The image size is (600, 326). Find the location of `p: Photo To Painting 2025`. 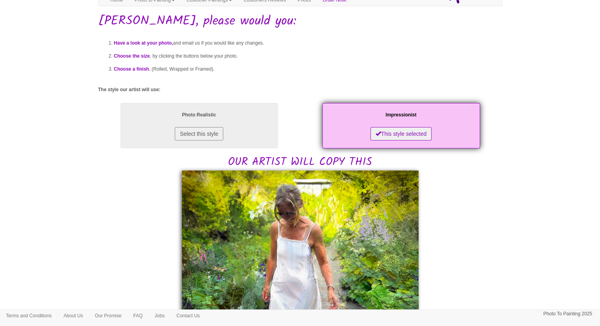

p: Photo To Painting 2025 is located at coordinates (567, 313).